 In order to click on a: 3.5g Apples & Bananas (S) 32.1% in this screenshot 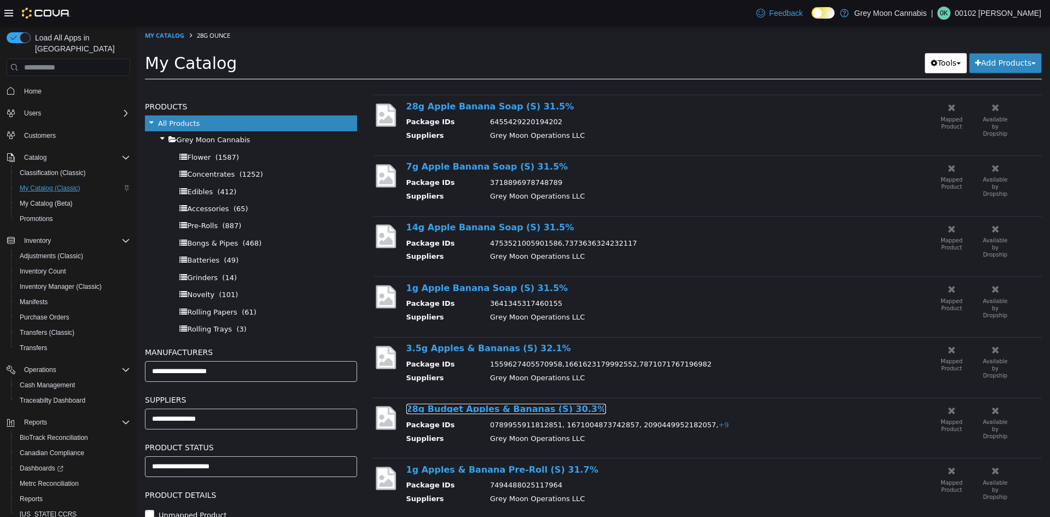, I will do `click(352, 322)`.